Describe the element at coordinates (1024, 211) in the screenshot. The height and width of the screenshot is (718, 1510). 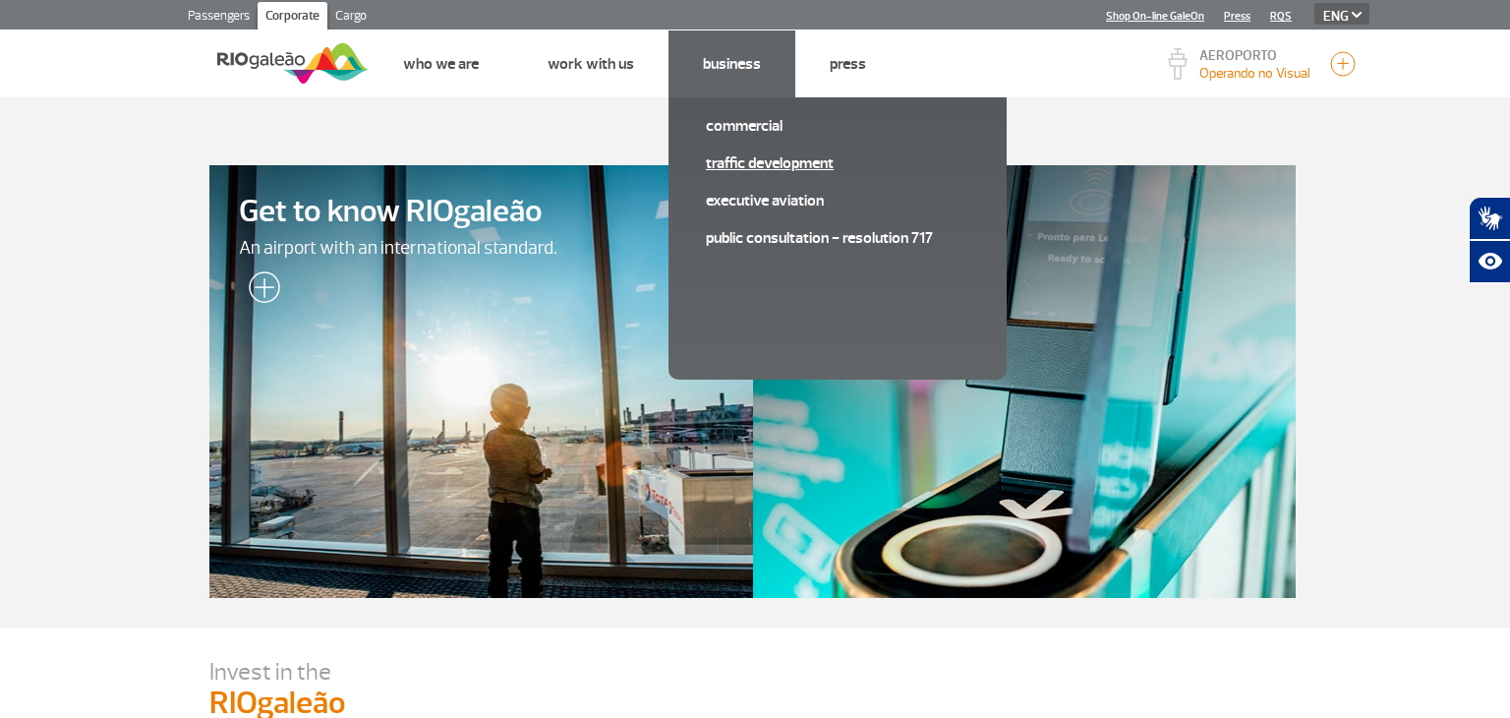
I see `span: Numbers` at that location.